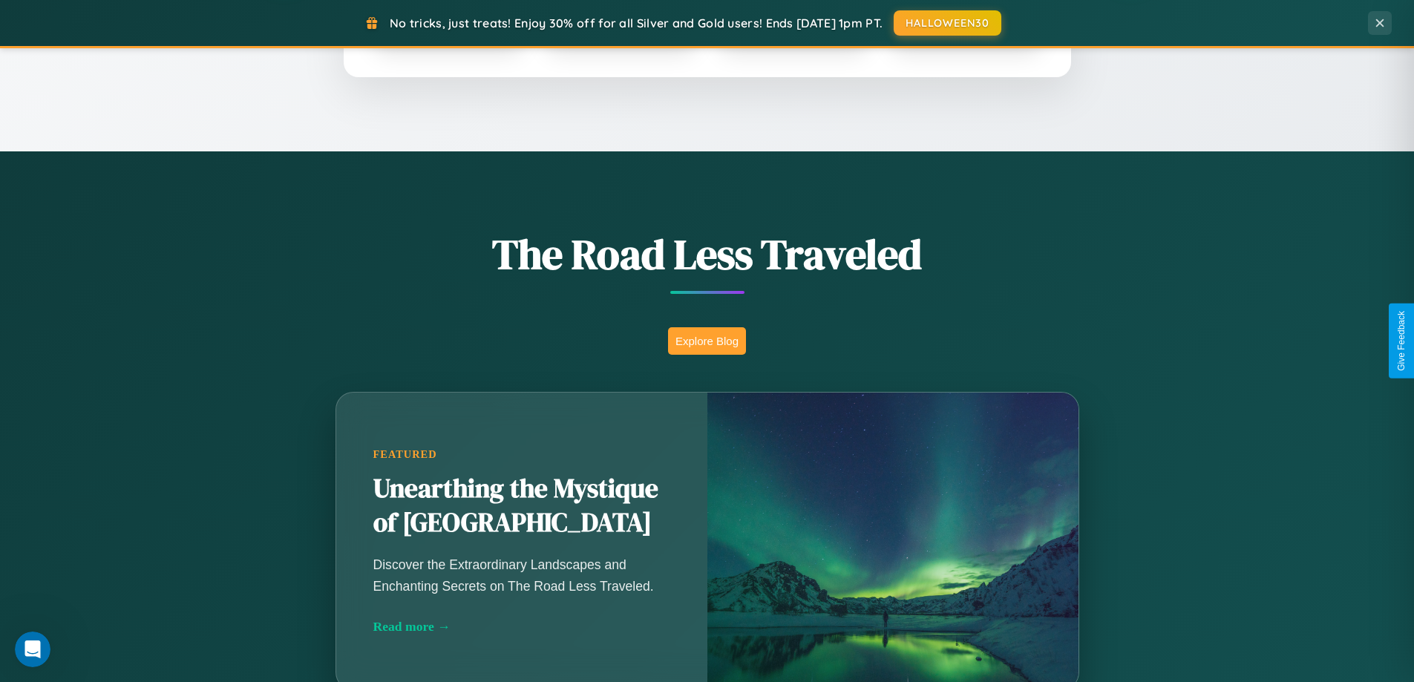 This screenshot has height=682, width=1414. I want to click on div: Featured, so click(522, 454).